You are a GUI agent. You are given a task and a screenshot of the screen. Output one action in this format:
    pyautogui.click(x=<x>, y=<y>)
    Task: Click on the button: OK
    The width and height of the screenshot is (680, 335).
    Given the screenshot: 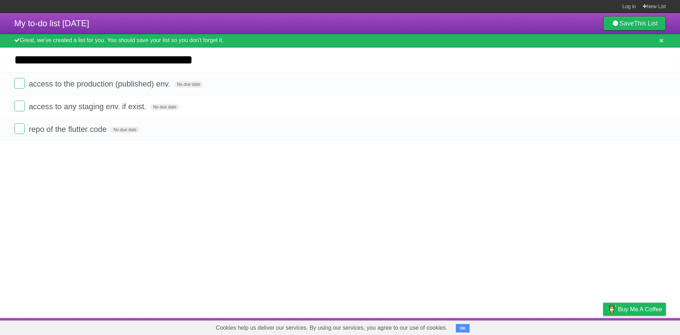 What is the action you would take?
    pyautogui.click(x=463, y=328)
    